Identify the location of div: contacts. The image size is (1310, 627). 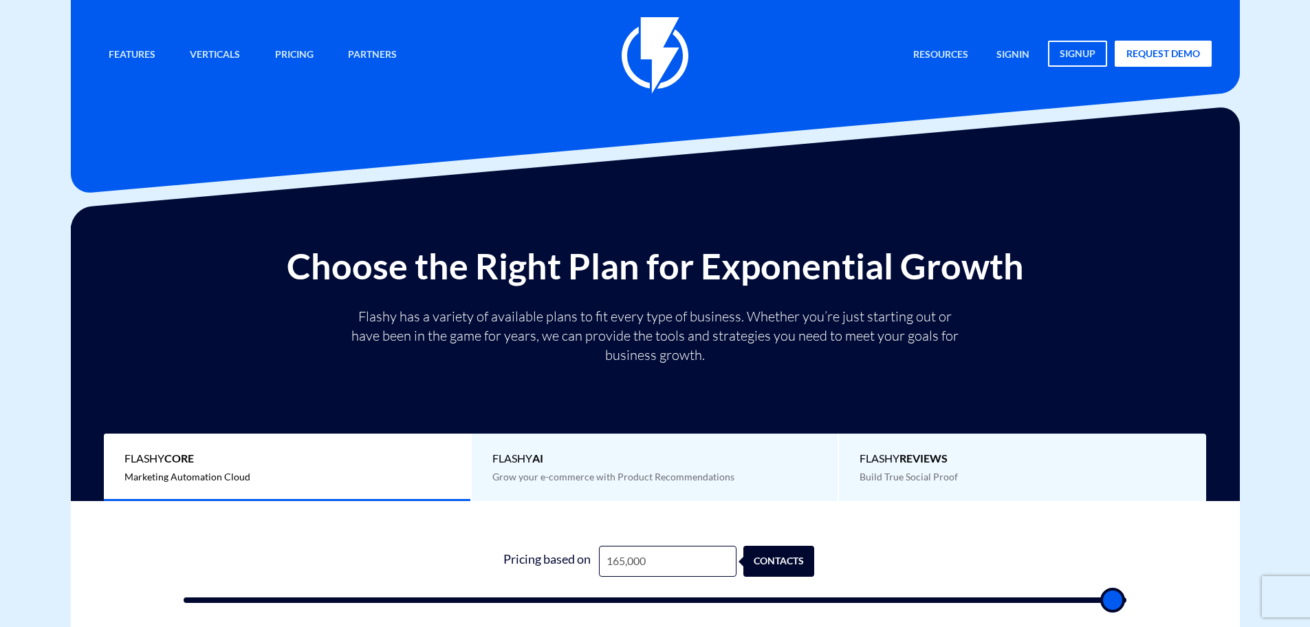
(785, 561).